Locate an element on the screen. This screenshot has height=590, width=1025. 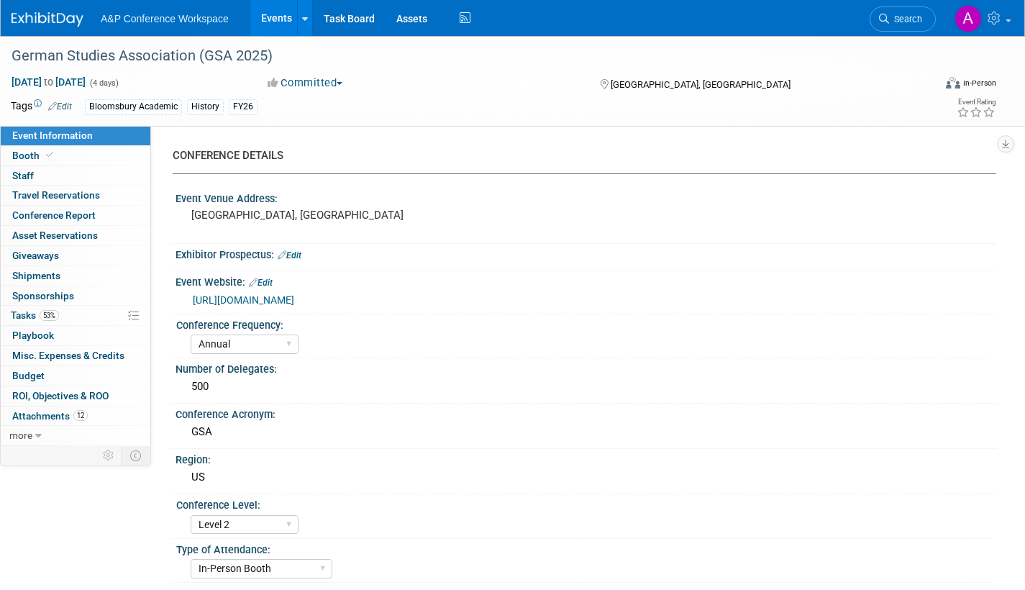
i: Booth reservation complete is located at coordinates (50, 155).